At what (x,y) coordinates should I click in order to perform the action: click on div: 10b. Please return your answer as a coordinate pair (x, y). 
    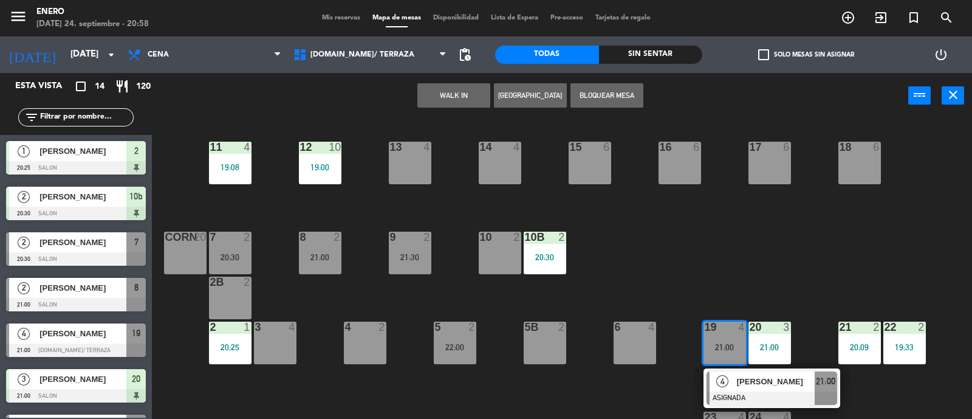
    Looking at the image, I should click on (525, 237).